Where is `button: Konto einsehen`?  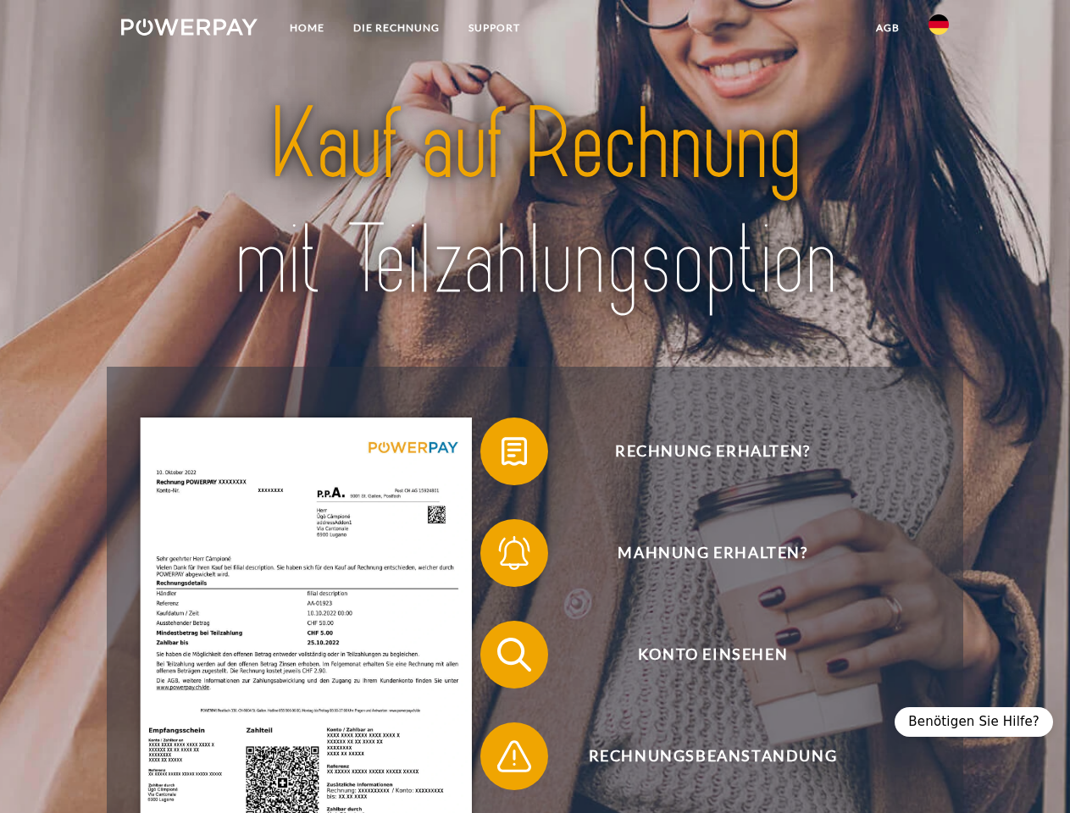
button: Konto einsehen is located at coordinates (700, 655).